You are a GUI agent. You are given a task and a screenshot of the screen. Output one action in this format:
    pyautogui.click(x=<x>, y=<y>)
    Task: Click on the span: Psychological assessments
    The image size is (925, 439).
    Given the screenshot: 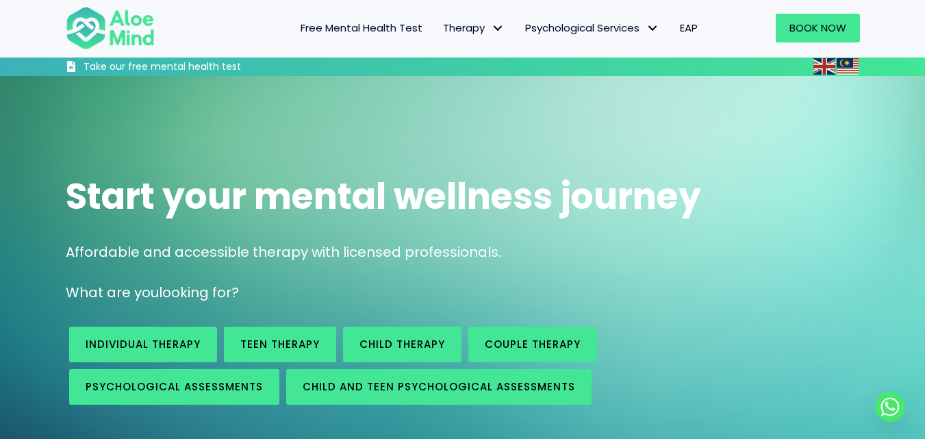 What is the action you would take?
    pyautogui.click(x=174, y=386)
    